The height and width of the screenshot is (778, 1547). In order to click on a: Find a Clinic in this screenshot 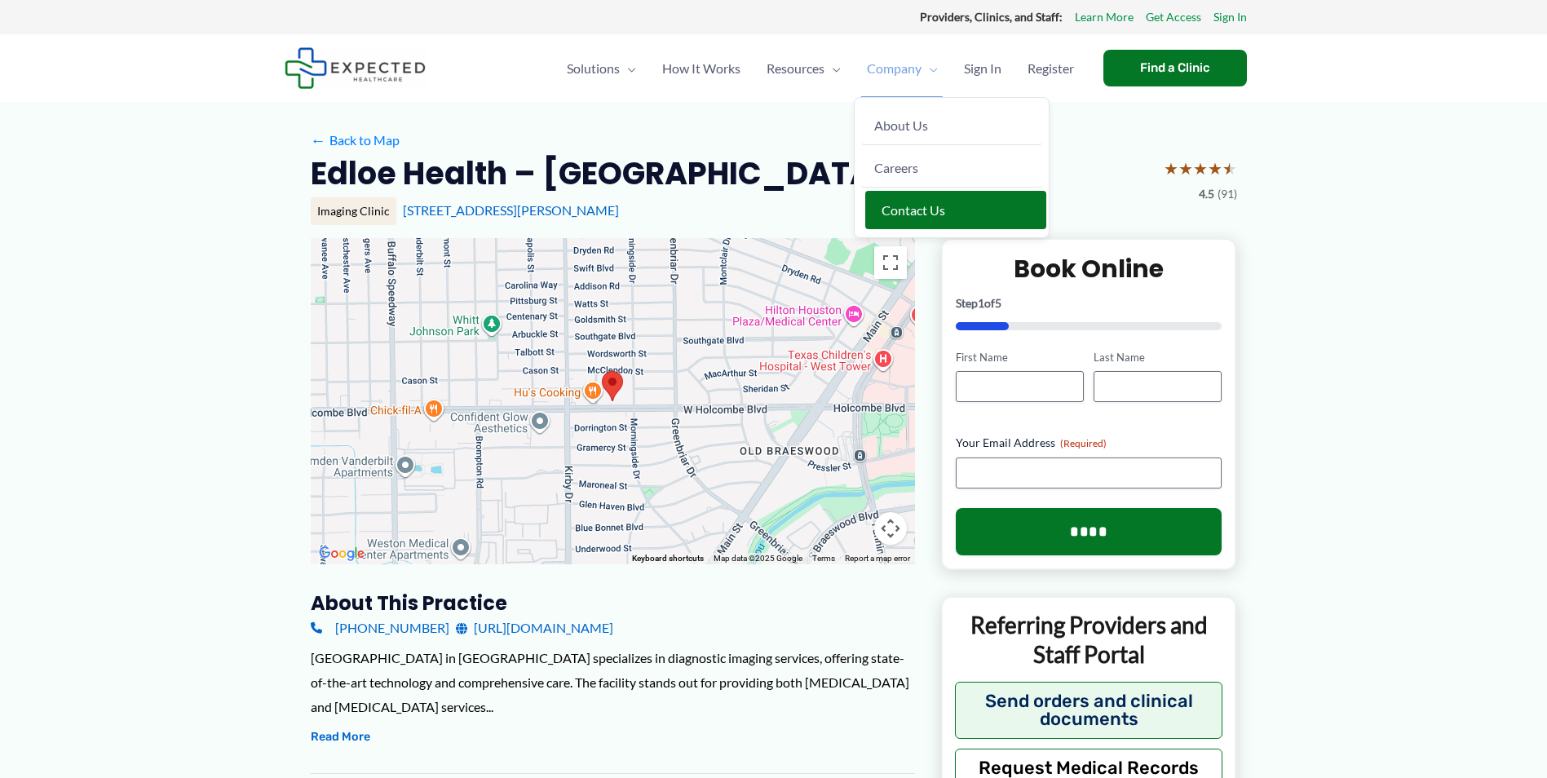, I will do `click(1175, 68)`.